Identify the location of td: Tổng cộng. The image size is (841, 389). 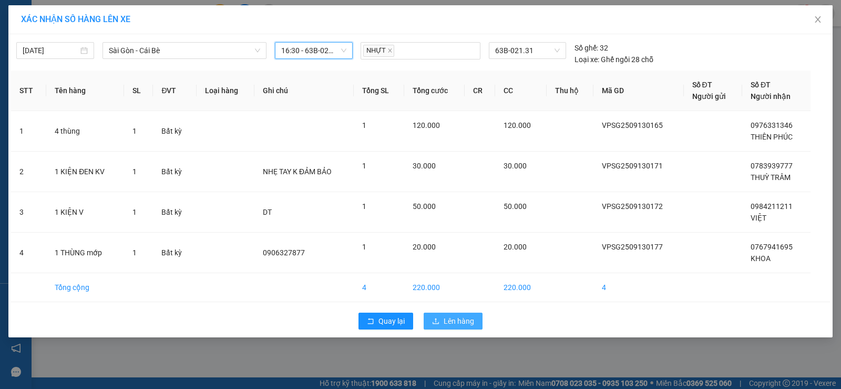
(85, 287).